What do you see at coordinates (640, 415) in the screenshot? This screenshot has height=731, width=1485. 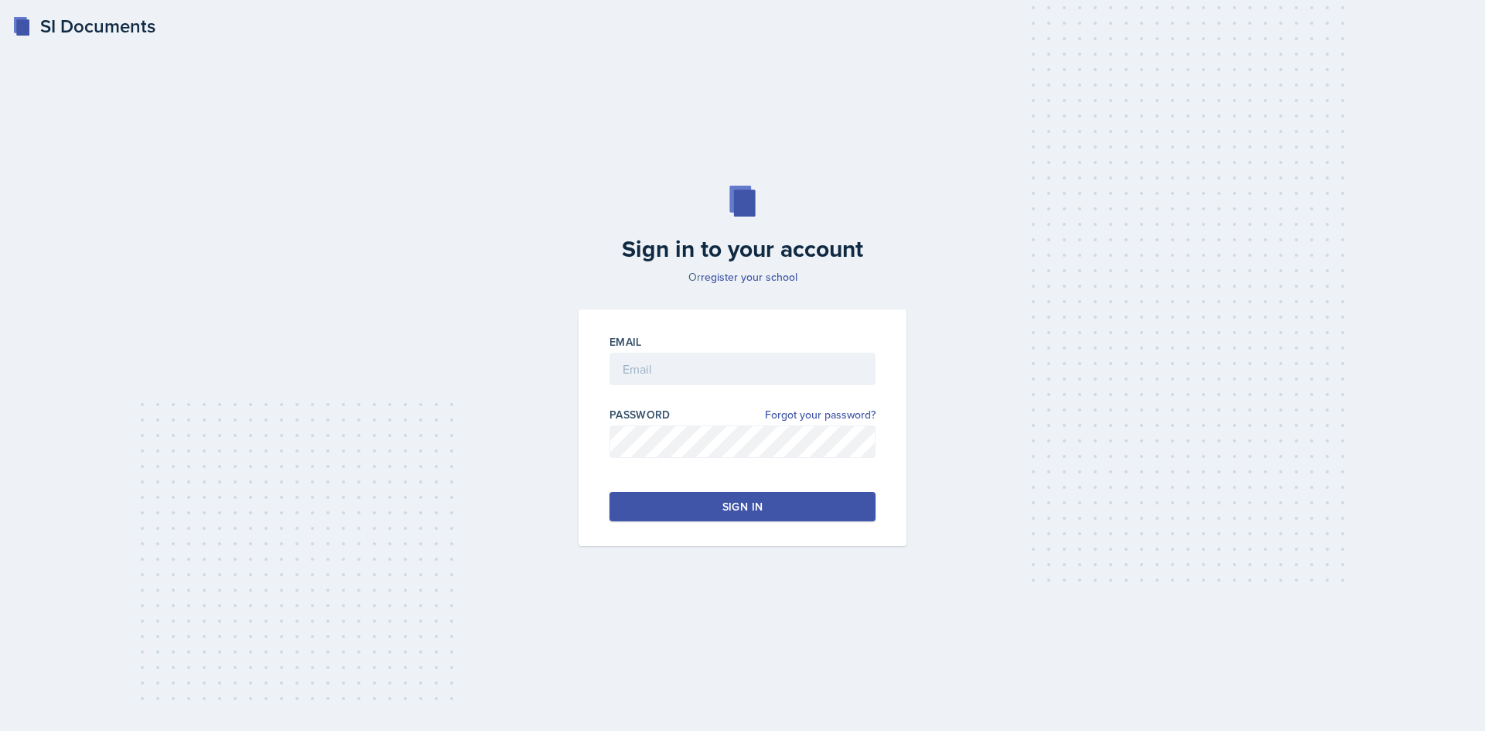 I see `label: Password` at bounding box center [640, 415].